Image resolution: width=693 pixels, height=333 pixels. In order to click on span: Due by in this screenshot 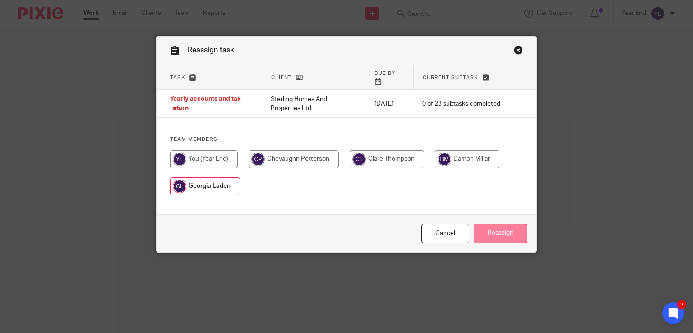, I will do `click(385, 73)`.